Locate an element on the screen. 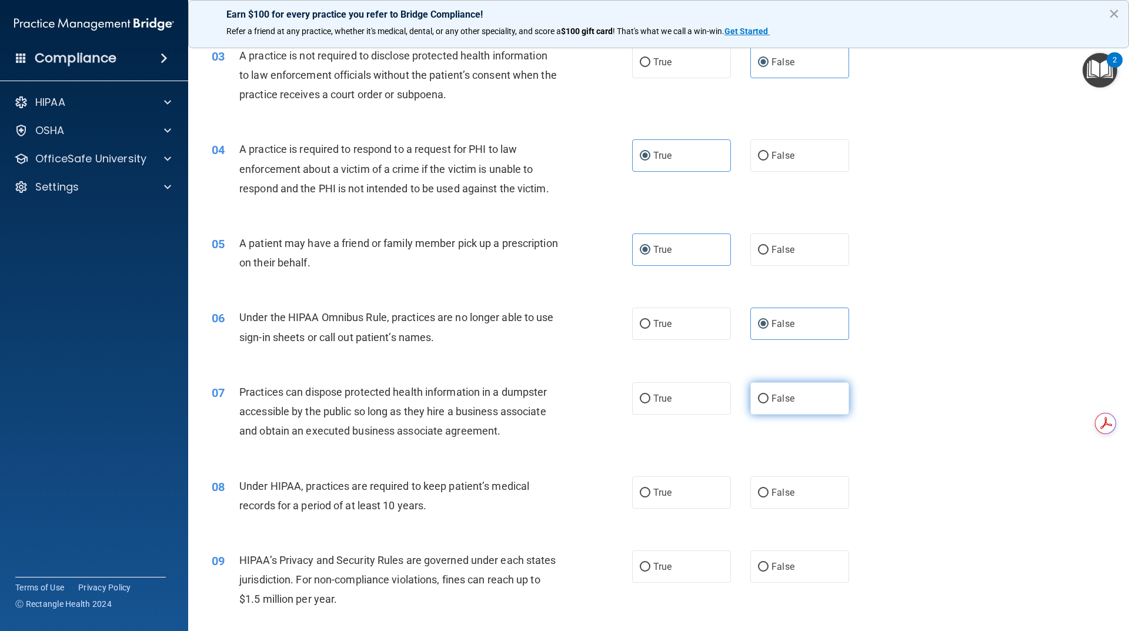 The height and width of the screenshot is (631, 1129). span: 09 is located at coordinates (218, 561).